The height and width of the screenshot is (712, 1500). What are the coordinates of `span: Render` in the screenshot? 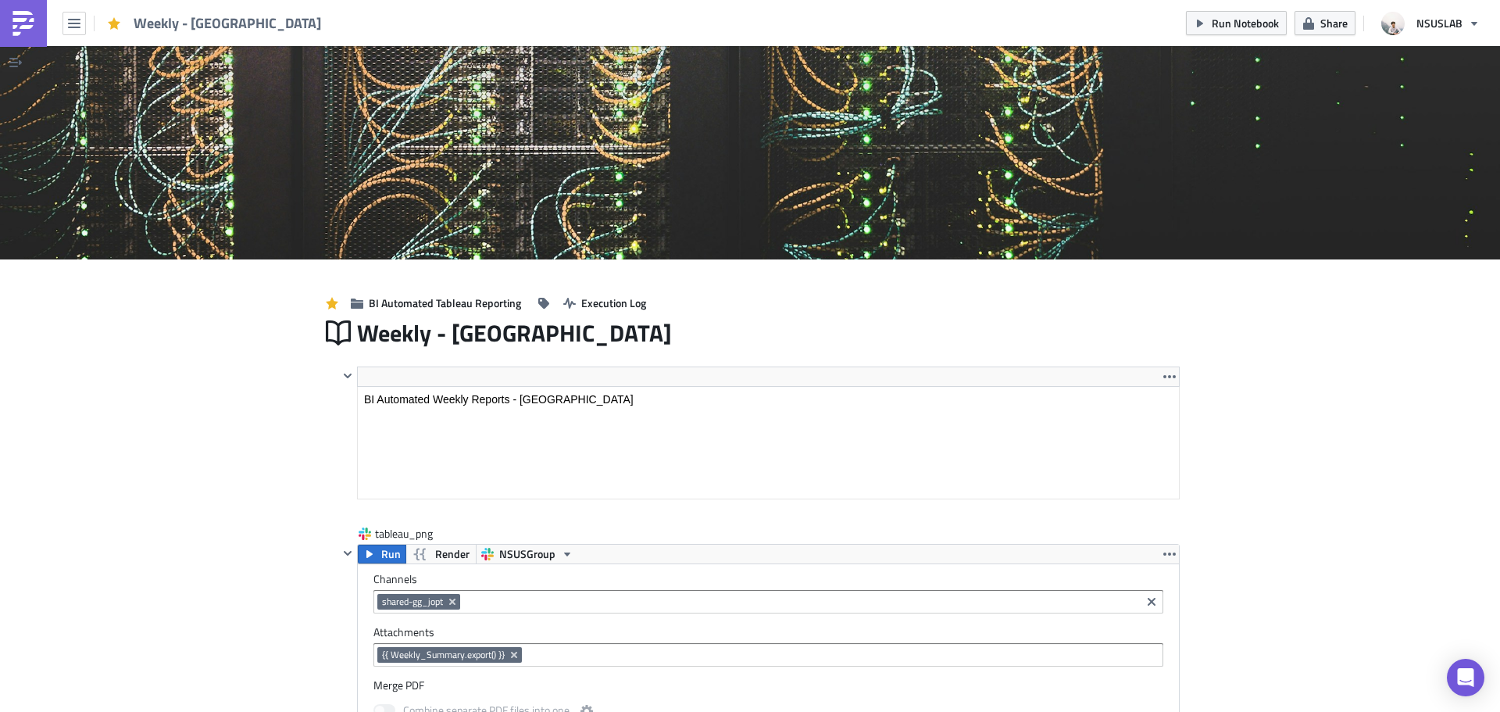 It's located at (452, 554).